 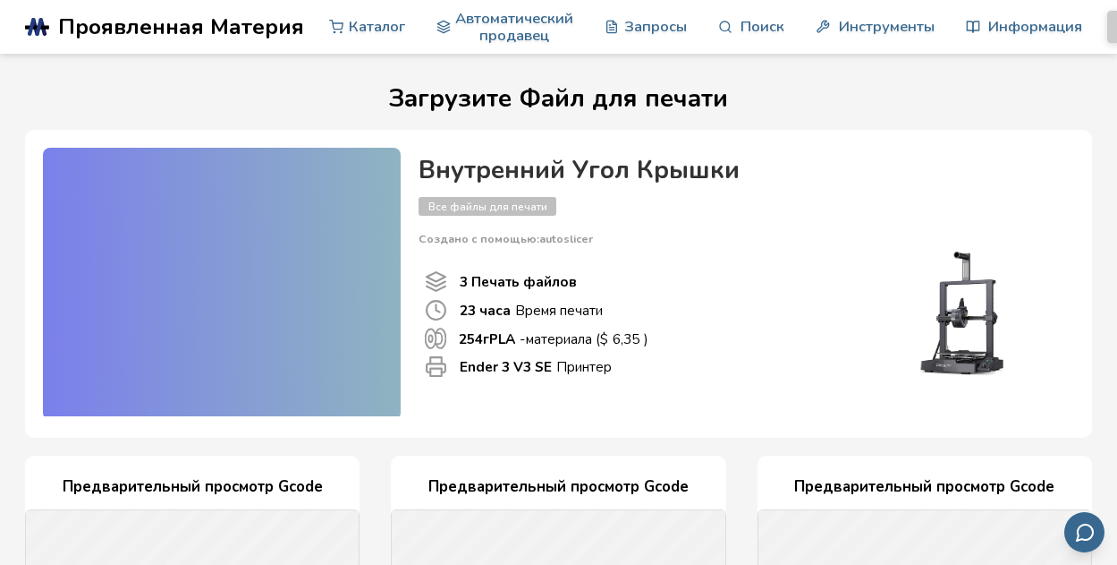 What do you see at coordinates (485, 310) in the screenshot?
I see `ya-tr-span: 23 часа` at bounding box center [485, 310].